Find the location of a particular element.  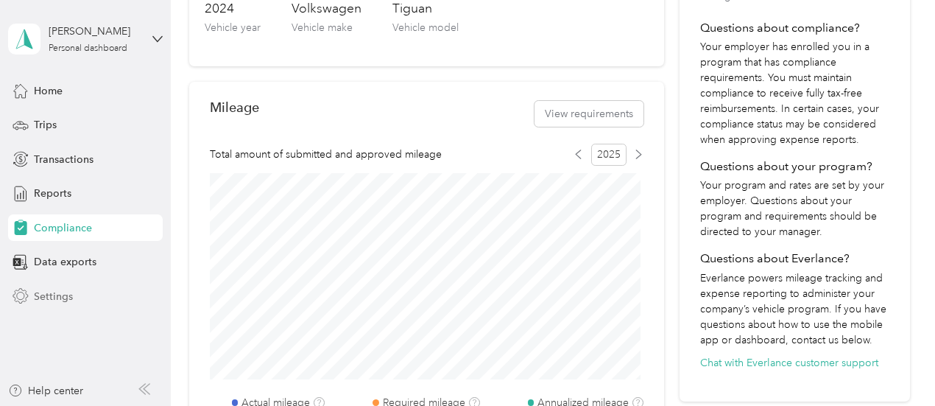

button: View requirements is located at coordinates (589, 113).